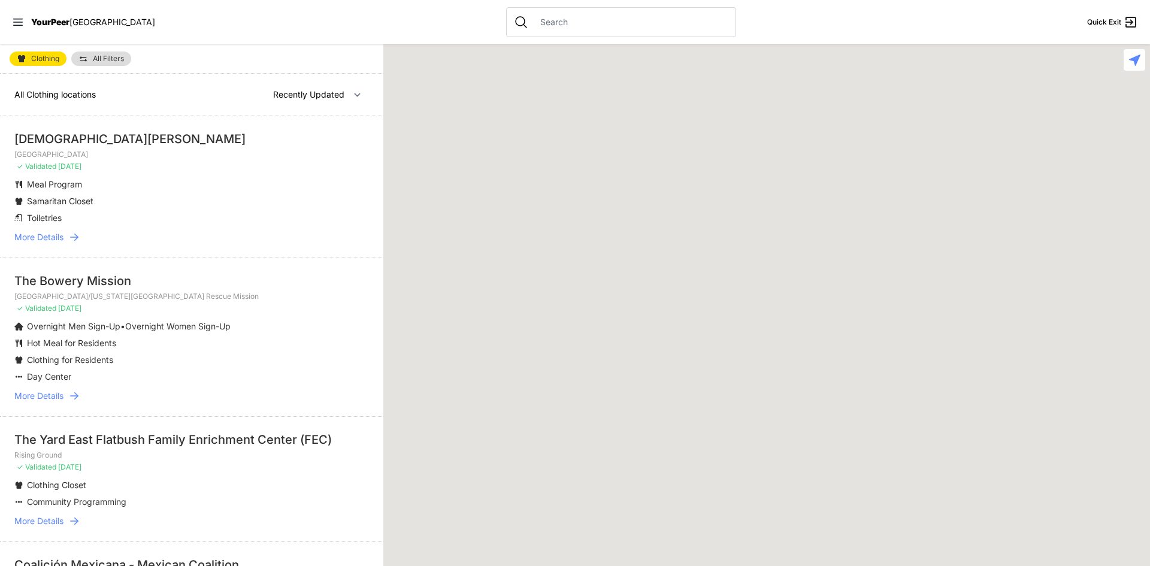  Describe the element at coordinates (60, 201) in the screenshot. I see `span: Samaritan Closet` at that location.